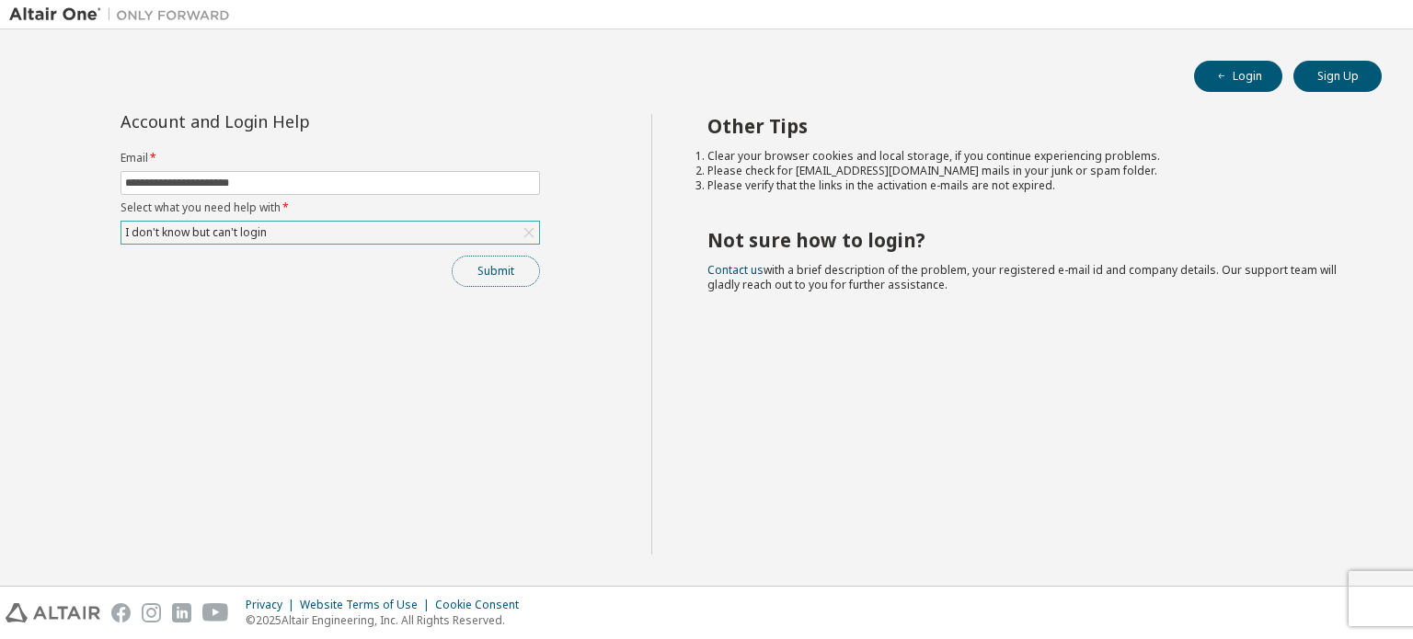 This screenshot has width=1413, height=639. Describe the element at coordinates (1238, 76) in the screenshot. I see `button: Login` at that location.